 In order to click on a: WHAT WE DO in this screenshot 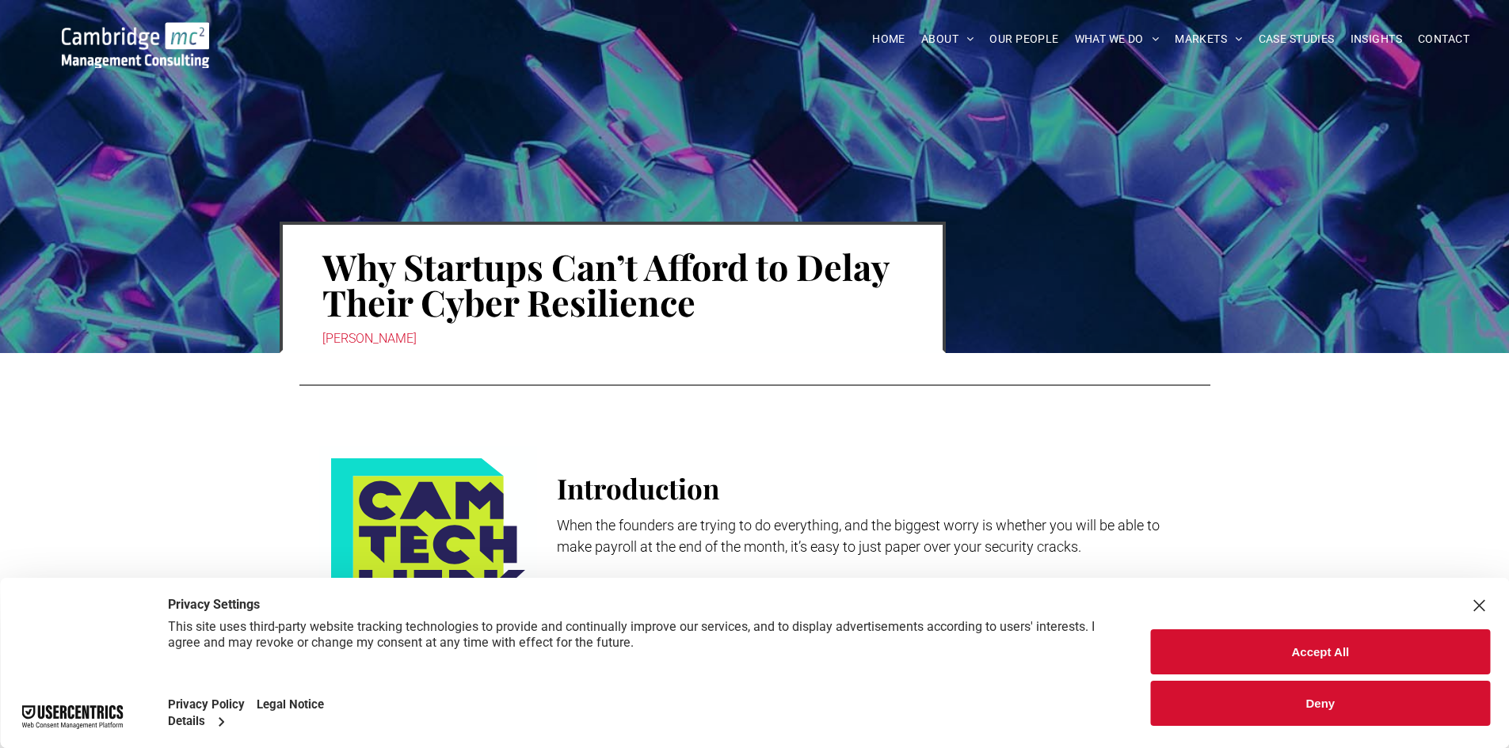, I will do `click(1117, 39)`.